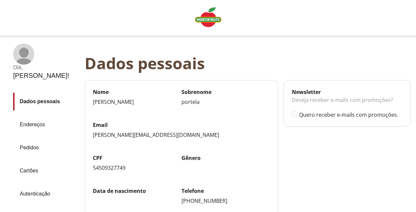 The height and width of the screenshot is (212, 416). What do you see at coordinates (250, 63) in the screenshot?
I see `div: Dados pessoais` at bounding box center [250, 63].